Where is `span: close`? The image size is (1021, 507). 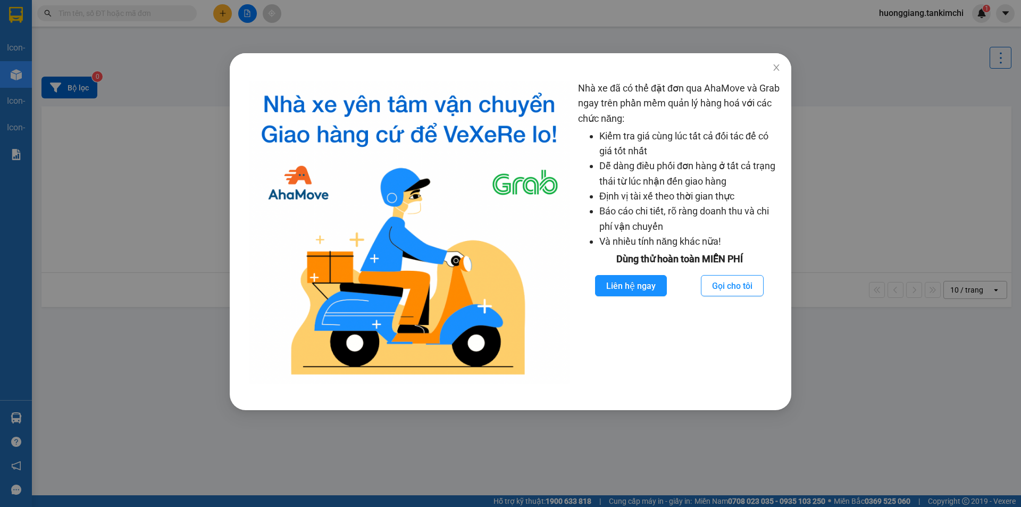 span: close is located at coordinates (776, 68).